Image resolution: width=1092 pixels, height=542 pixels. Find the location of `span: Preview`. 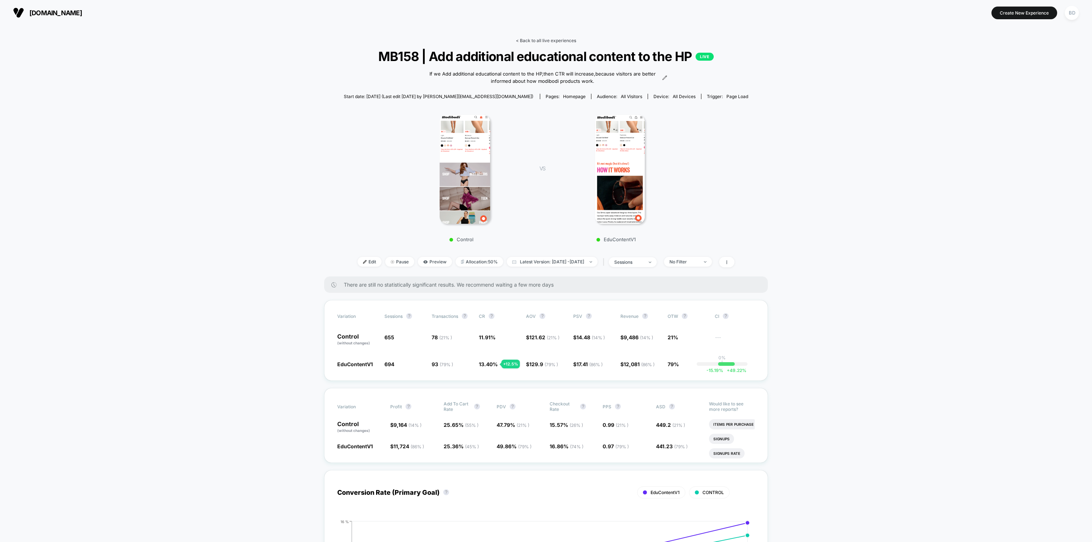

span: Preview is located at coordinates (435, 262).